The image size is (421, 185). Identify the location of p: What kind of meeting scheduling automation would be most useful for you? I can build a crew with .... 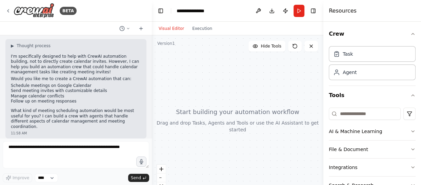
(76, 119).